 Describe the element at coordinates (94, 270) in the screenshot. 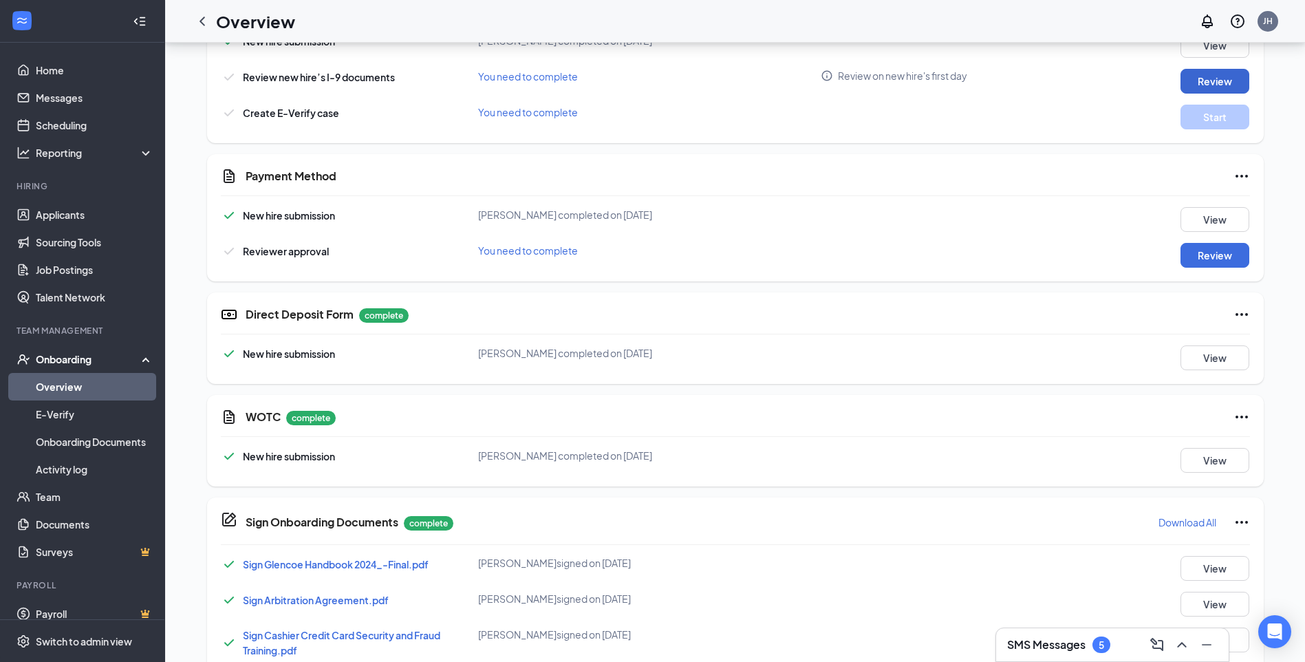

I see `a: Job Postings` at that location.